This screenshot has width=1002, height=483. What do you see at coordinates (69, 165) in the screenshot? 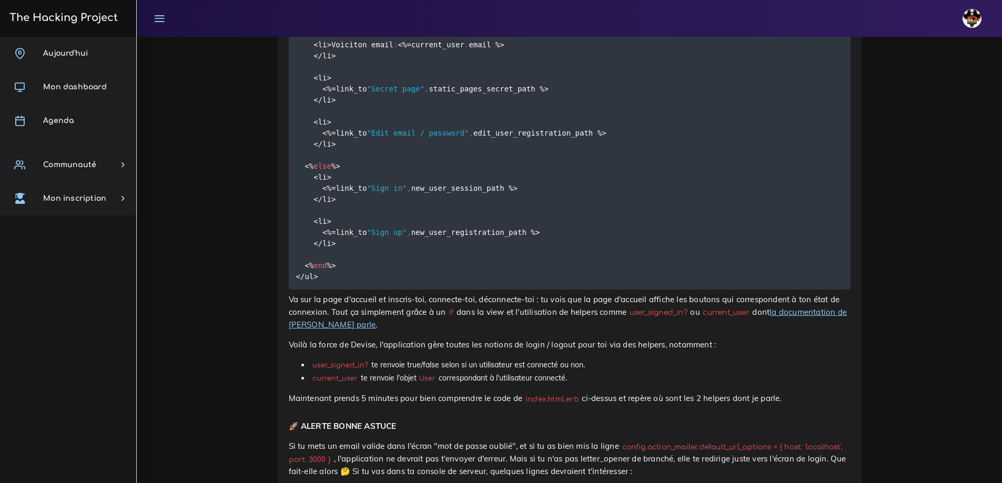
I see `span: Communauté` at bounding box center [69, 165].